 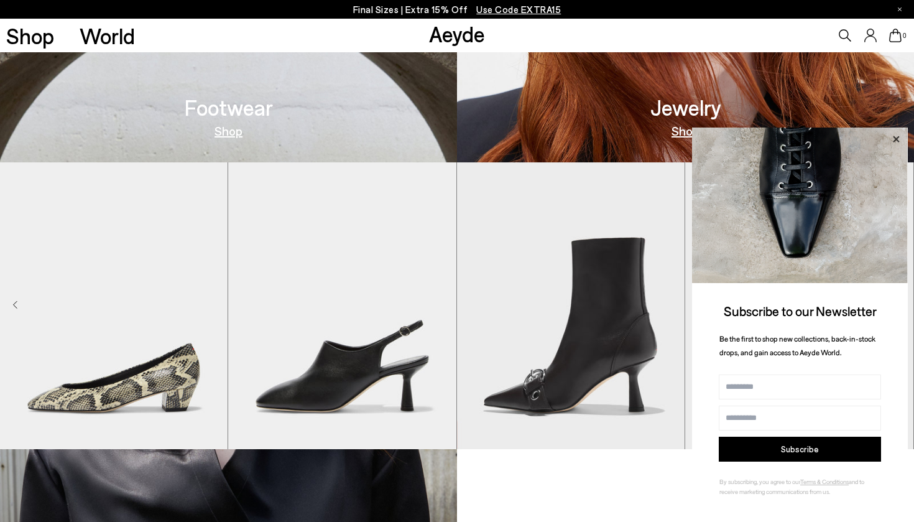 What do you see at coordinates (519, 9) in the screenshot?
I see `span: Navigate to /collections/ss25-final-sizes` at bounding box center [519, 9].